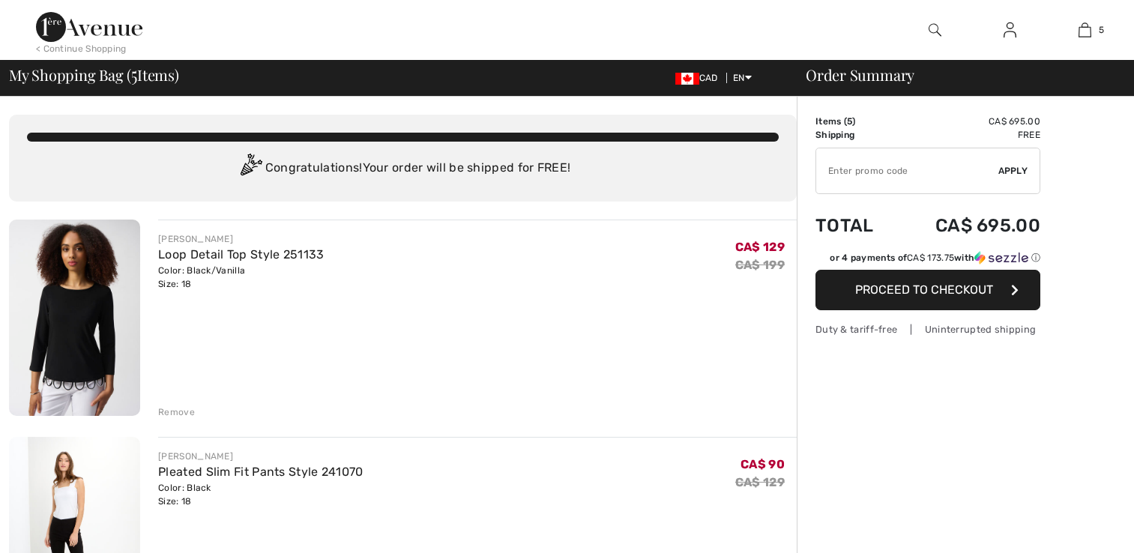 The width and height of the screenshot is (1134, 553). Describe the element at coordinates (241, 277) in the screenshot. I see `div: Color: Black/Vanilla Size: 18` at that location.